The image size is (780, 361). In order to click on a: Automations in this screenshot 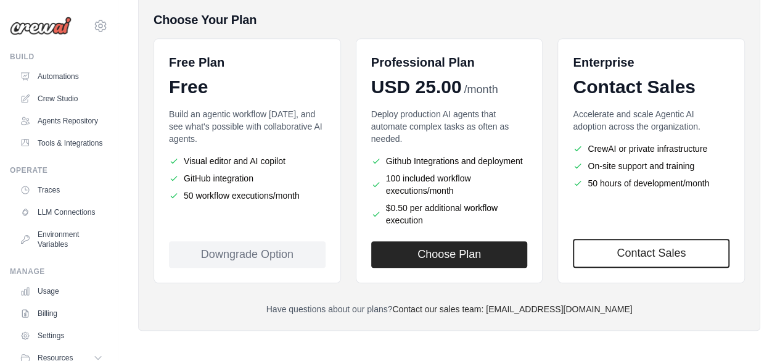, I will do `click(61, 77)`.